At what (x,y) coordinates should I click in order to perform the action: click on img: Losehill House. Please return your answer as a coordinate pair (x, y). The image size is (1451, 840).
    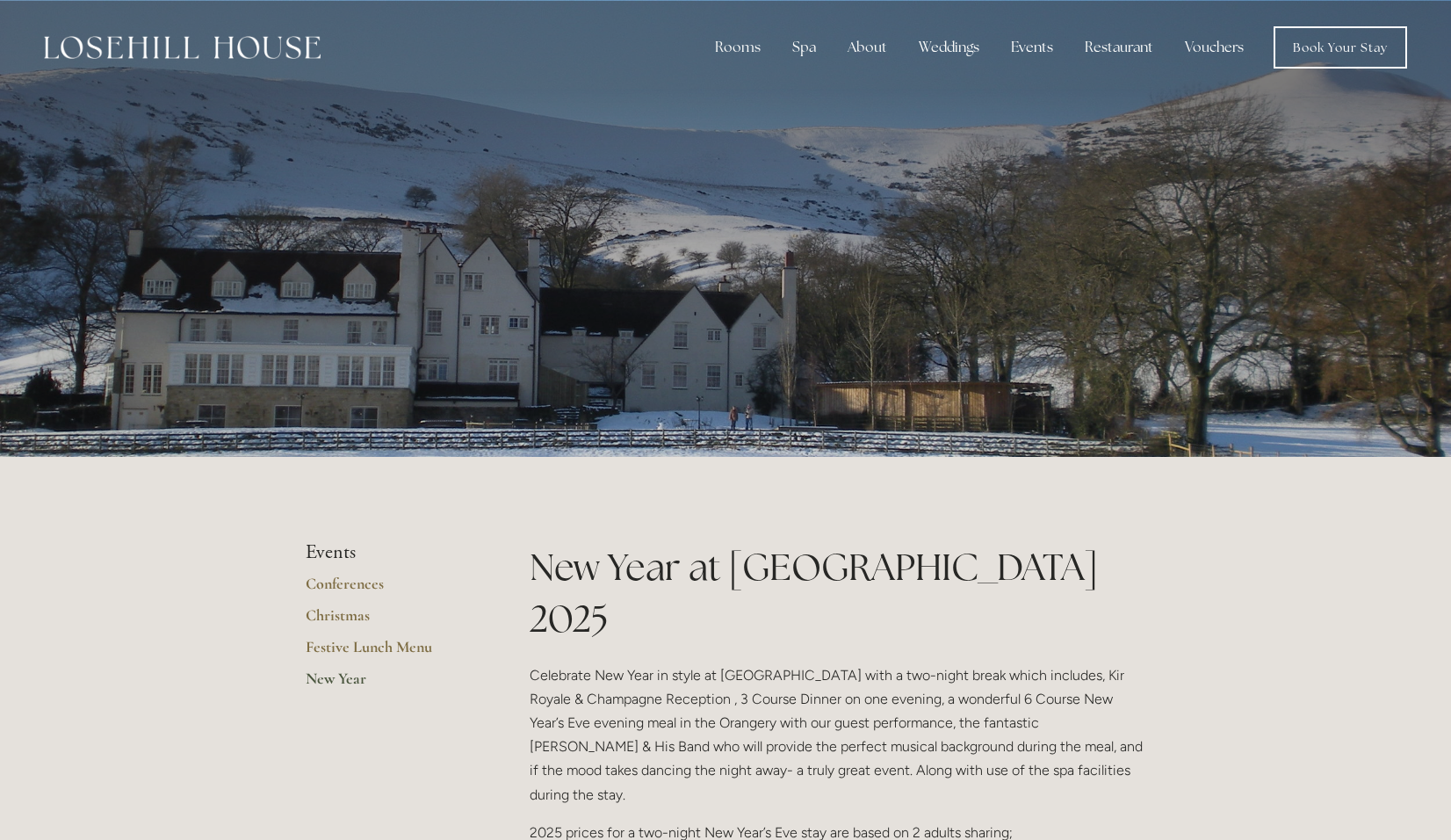
    Looking at the image, I should click on (182, 47).